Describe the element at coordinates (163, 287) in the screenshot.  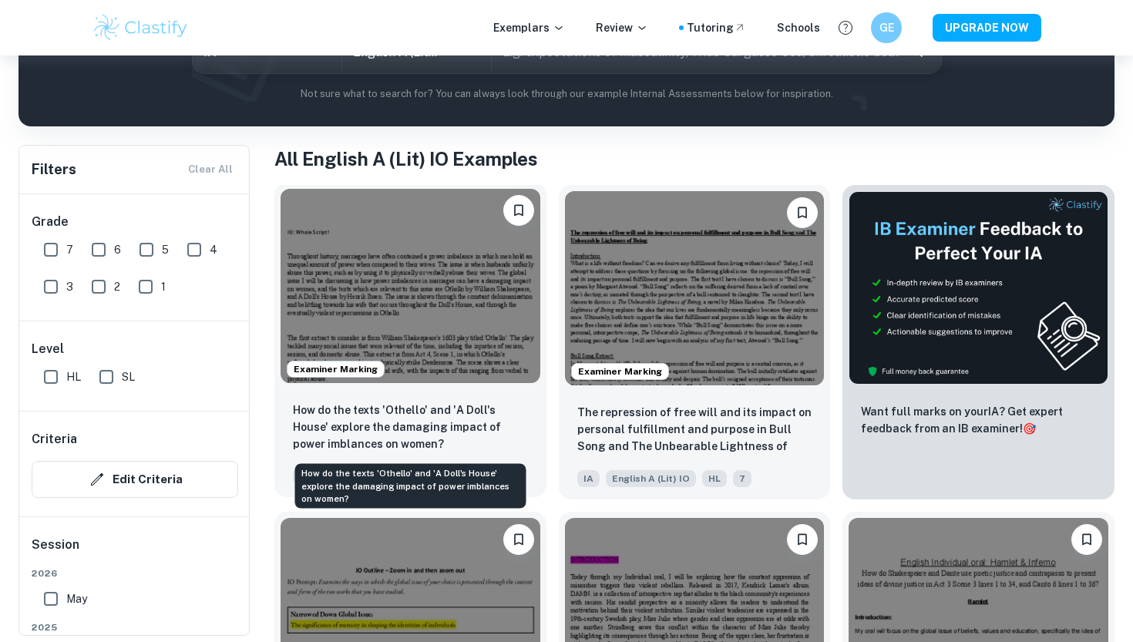
I see `span: 1` at that location.